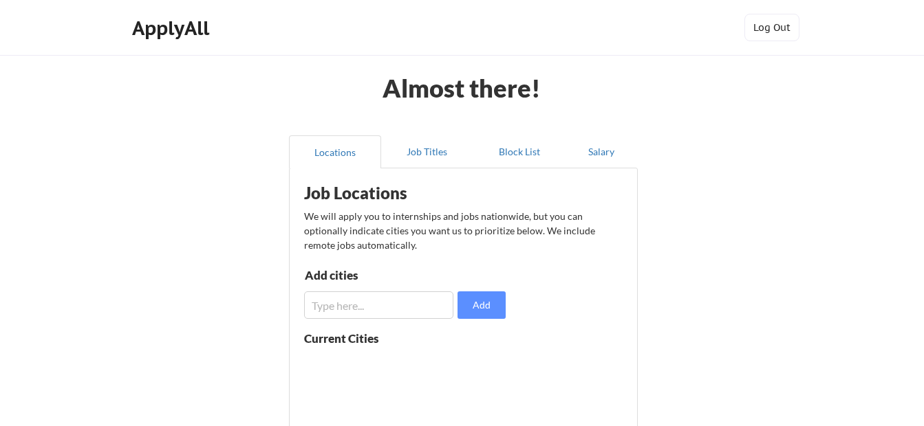 The height and width of the screenshot is (426, 924). Describe the element at coordinates (427, 152) in the screenshot. I see `button: Job Titles` at that location.